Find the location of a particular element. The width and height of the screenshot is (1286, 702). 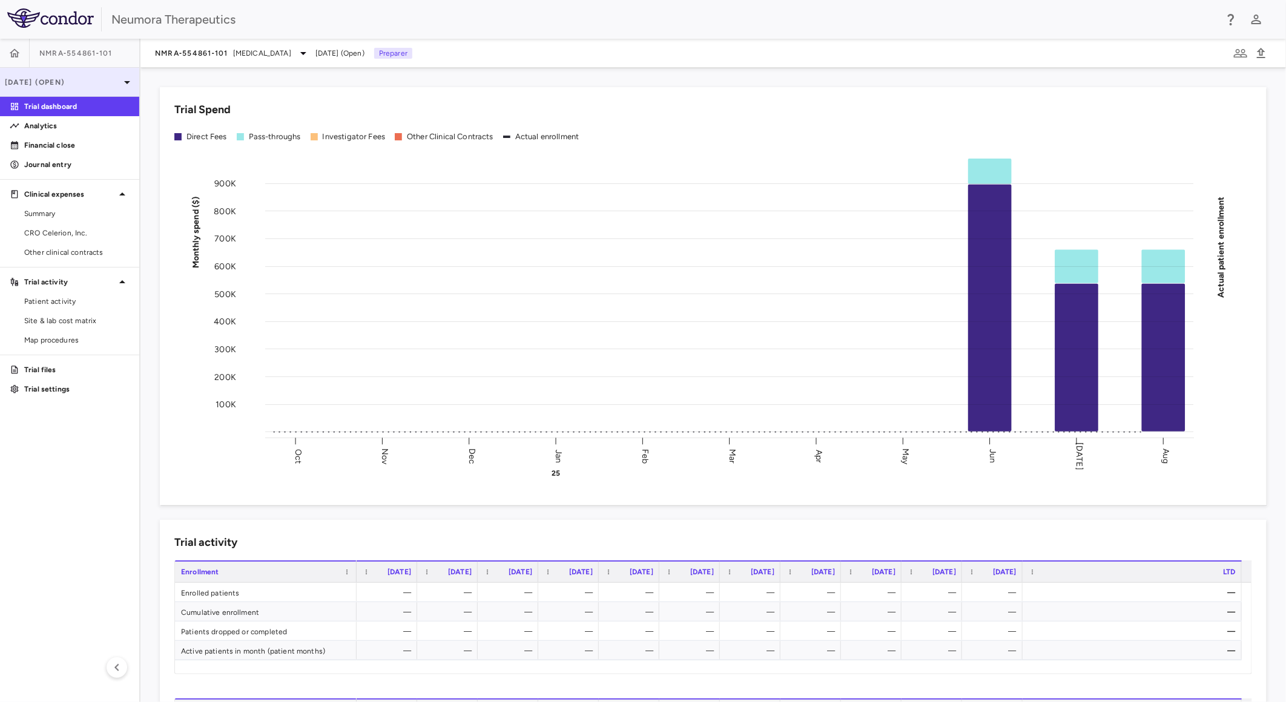

span: Map procedures is located at coordinates (77, 340).